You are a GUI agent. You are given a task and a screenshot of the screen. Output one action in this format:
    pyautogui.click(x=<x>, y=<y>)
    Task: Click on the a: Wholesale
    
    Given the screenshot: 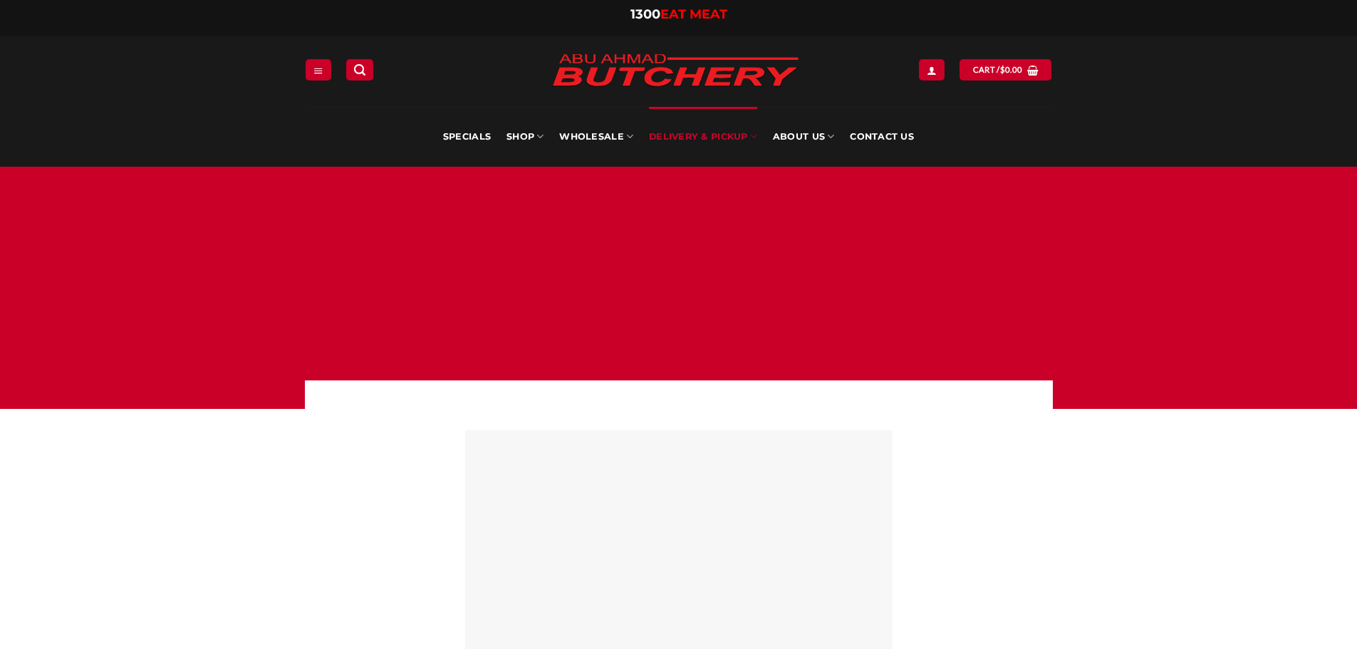 What is the action you would take?
    pyautogui.click(x=596, y=137)
    